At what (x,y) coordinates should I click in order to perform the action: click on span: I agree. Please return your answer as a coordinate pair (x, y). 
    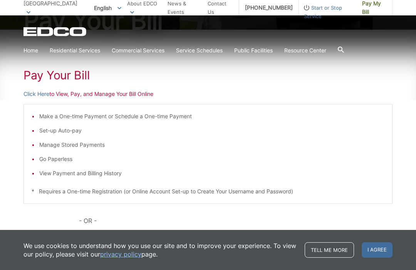
    Looking at the image, I should click on (377, 250).